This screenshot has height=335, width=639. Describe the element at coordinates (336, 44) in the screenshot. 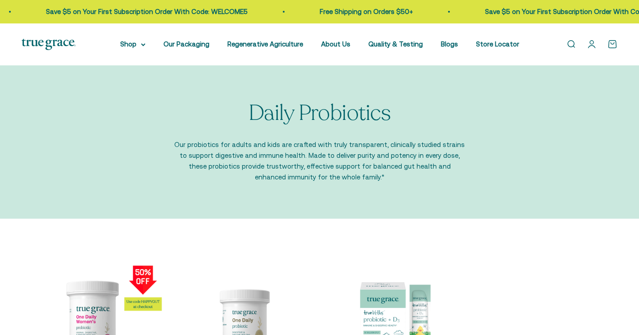

I see `a: About Us` at that location.